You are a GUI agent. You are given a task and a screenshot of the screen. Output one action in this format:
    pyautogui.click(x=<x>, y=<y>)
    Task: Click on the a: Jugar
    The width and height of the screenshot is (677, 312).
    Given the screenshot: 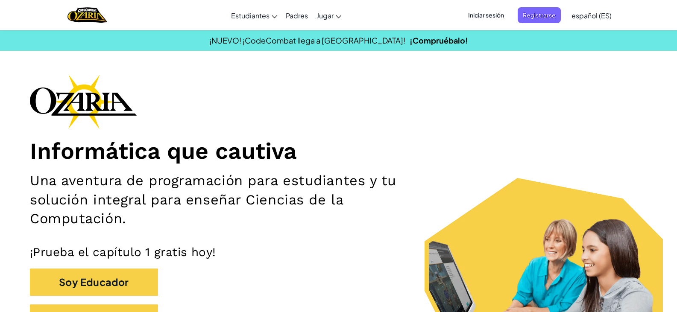 What is the action you would take?
    pyautogui.click(x=329, y=15)
    